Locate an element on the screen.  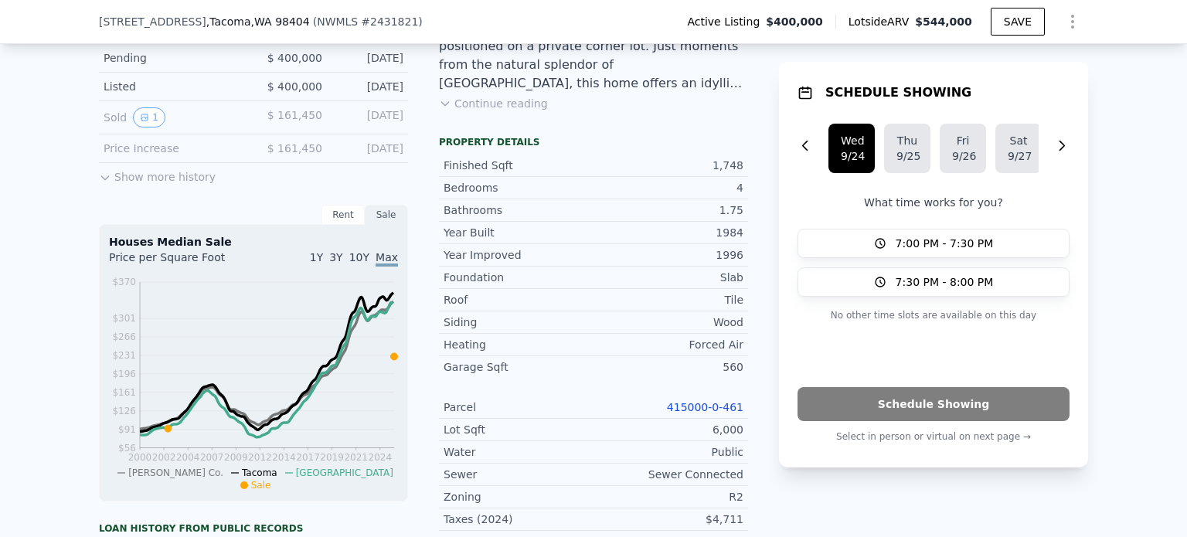
div: $4,711 is located at coordinates (668, 519).